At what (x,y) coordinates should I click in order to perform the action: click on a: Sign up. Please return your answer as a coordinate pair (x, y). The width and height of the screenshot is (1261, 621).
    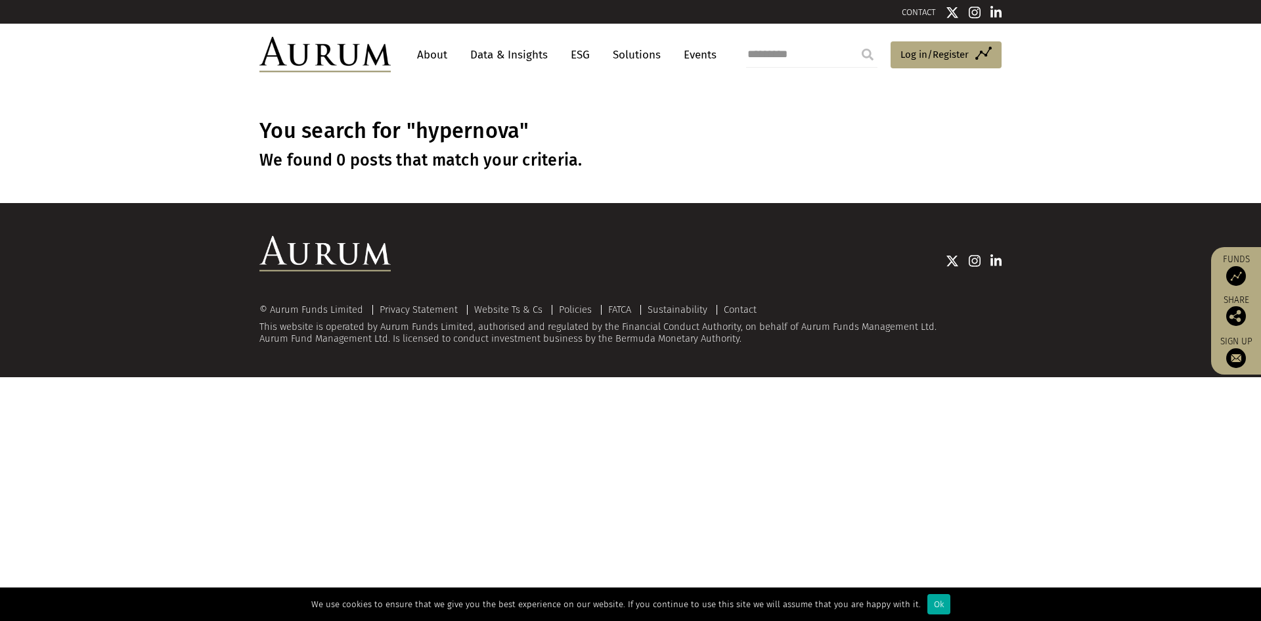
    Looking at the image, I should click on (1236, 351).